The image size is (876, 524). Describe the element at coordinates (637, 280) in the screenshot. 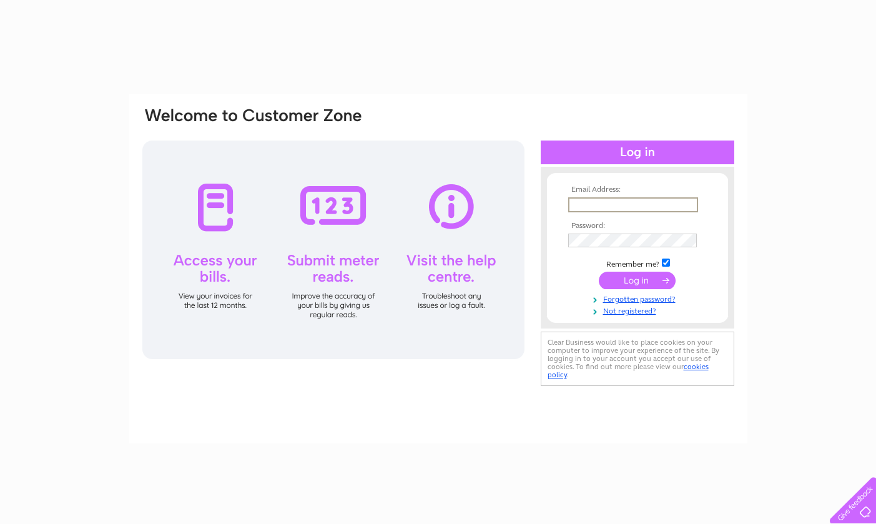

I see `input: Submit` at that location.